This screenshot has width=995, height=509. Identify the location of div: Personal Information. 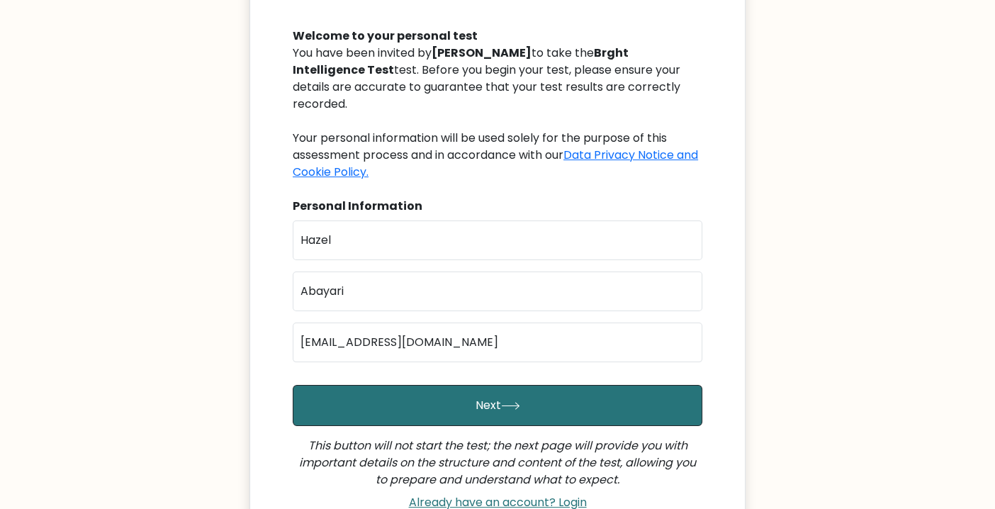
(498, 206).